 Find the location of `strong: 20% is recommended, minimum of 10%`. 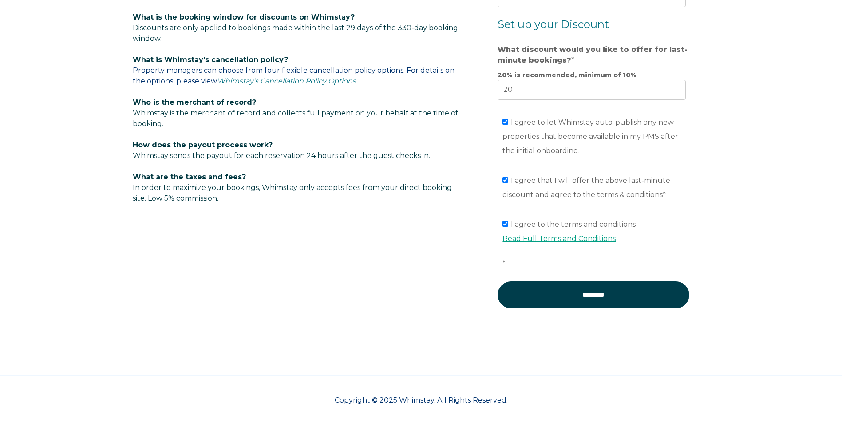

strong: 20% is recommended, minimum of 10% is located at coordinates (567, 75).